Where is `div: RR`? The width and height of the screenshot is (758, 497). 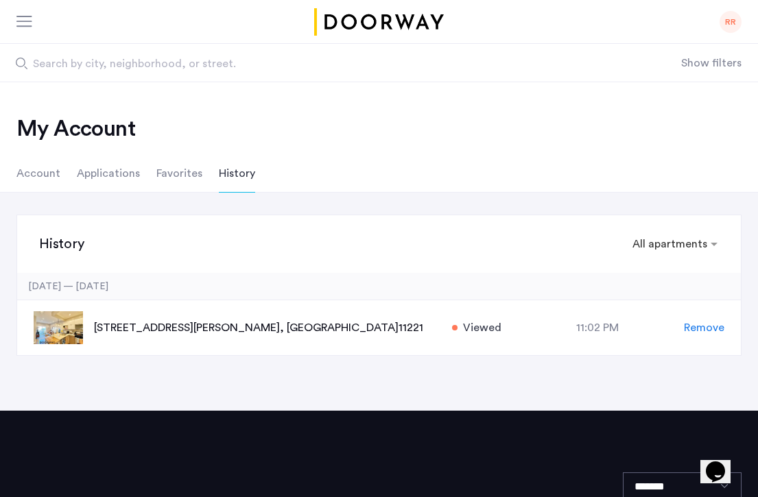 div: RR is located at coordinates (731, 22).